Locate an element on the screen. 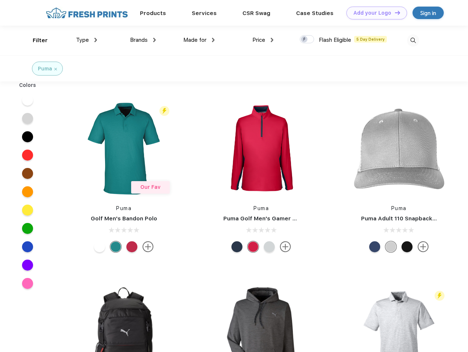 Image resolution: width=468 pixels, height=352 pixels. div: Green Lagoon is located at coordinates (116, 247).